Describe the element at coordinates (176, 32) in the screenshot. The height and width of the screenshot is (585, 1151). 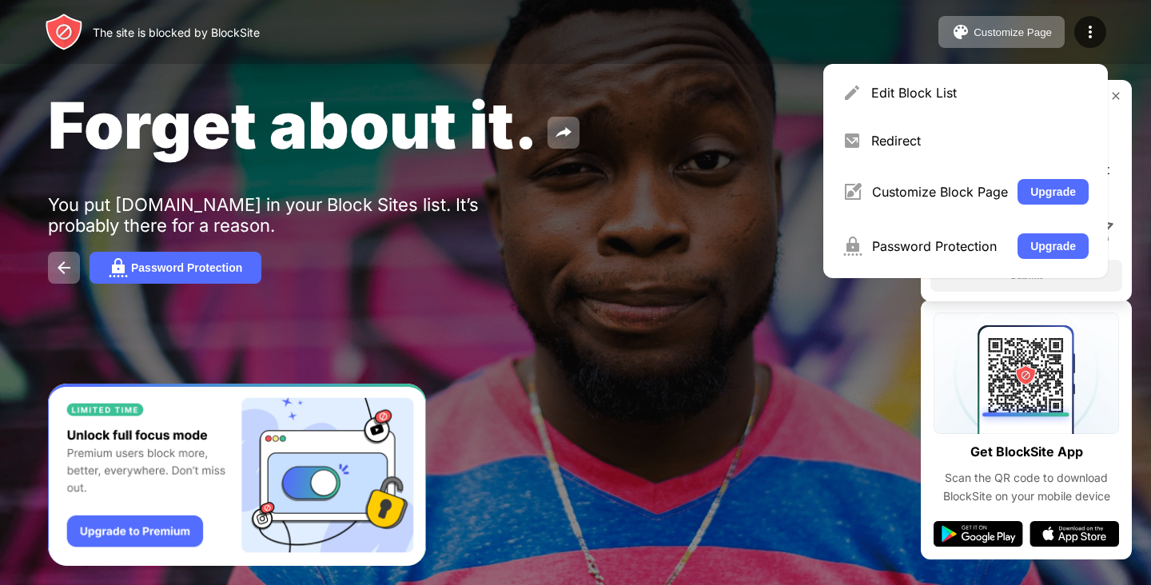
I see `div: The site is blocked by BlockSite` at that location.